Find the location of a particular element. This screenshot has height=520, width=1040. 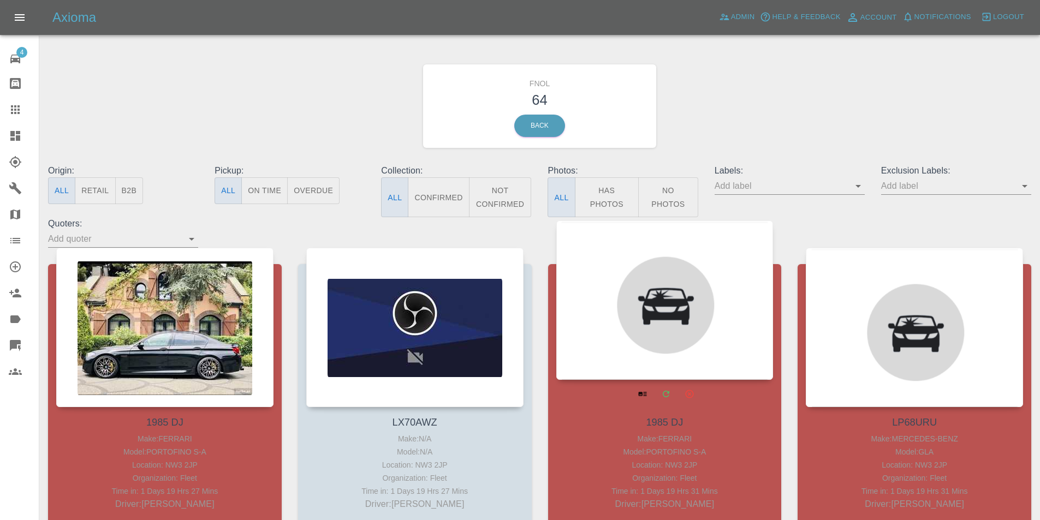

button: On Time is located at coordinates (264, 191).